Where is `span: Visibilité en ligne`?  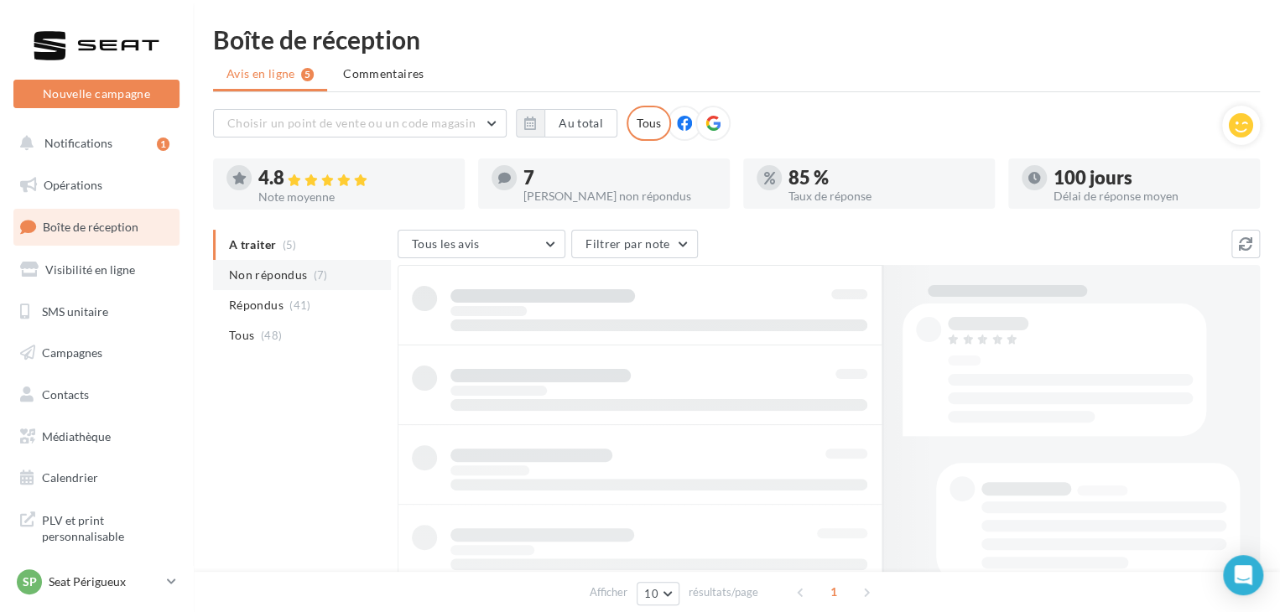
span: Visibilité en ligne is located at coordinates (90, 269).